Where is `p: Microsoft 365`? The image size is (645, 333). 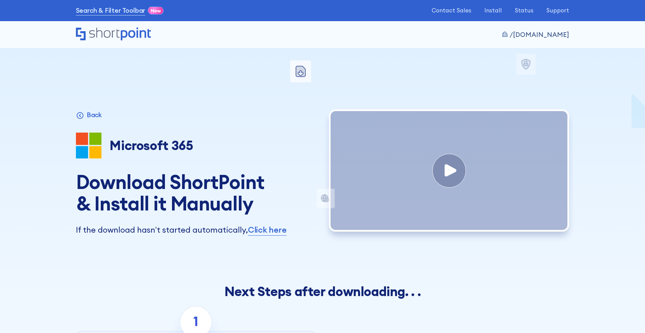
p: Microsoft 365 is located at coordinates (151, 146).